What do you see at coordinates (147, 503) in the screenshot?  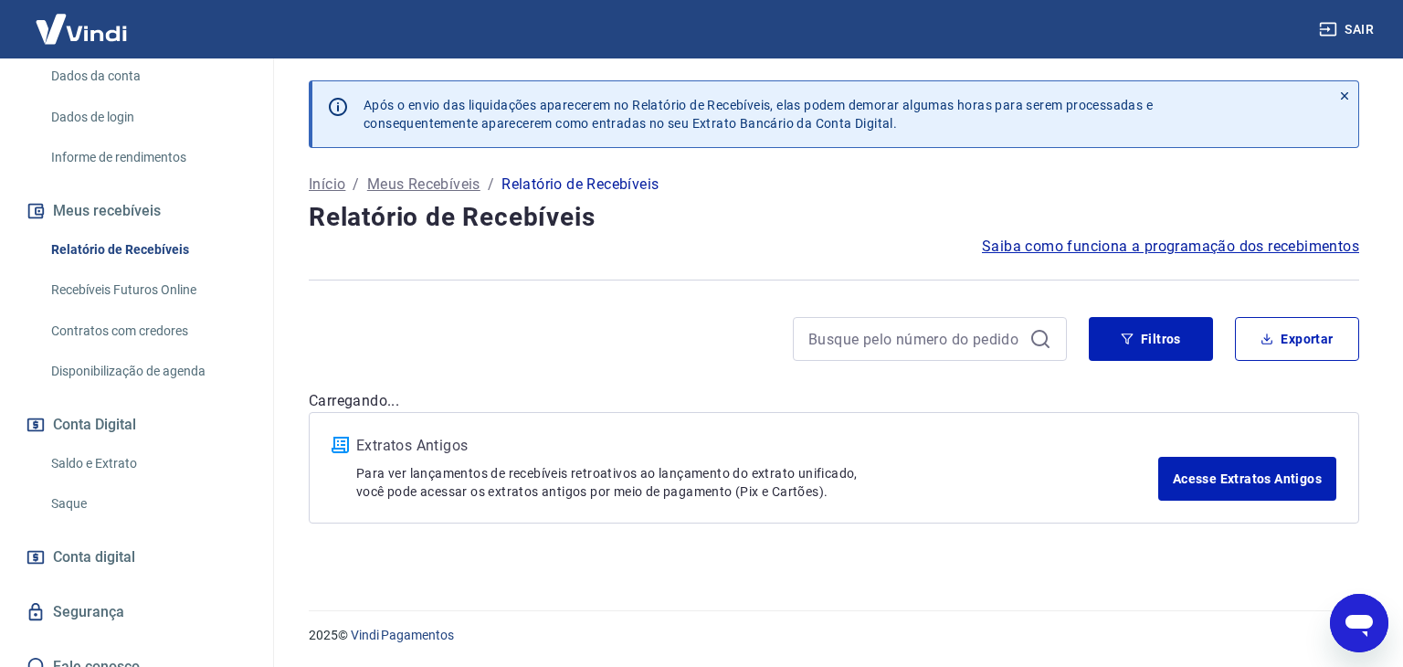 I see `a: Saque` at bounding box center [147, 503].